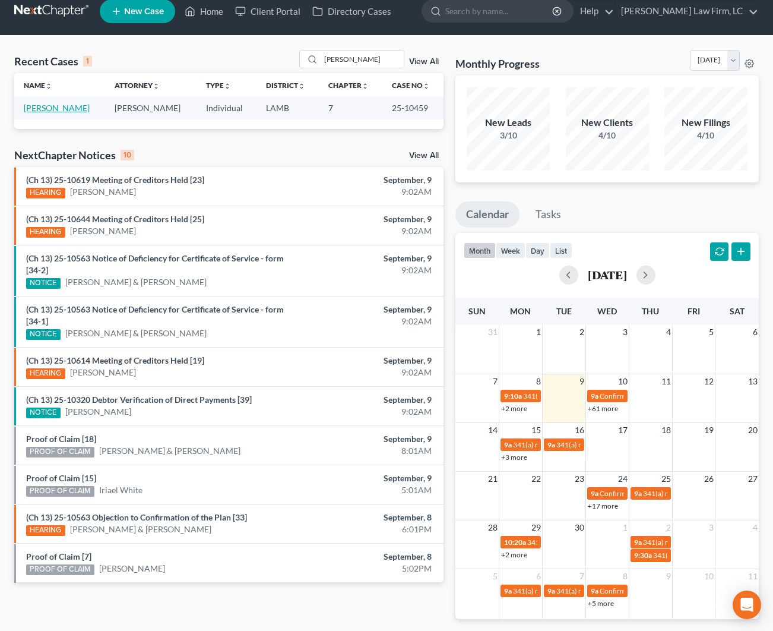 This screenshot has height=631, width=773. What do you see at coordinates (480, 250) in the screenshot?
I see `button: month` at bounding box center [480, 250].